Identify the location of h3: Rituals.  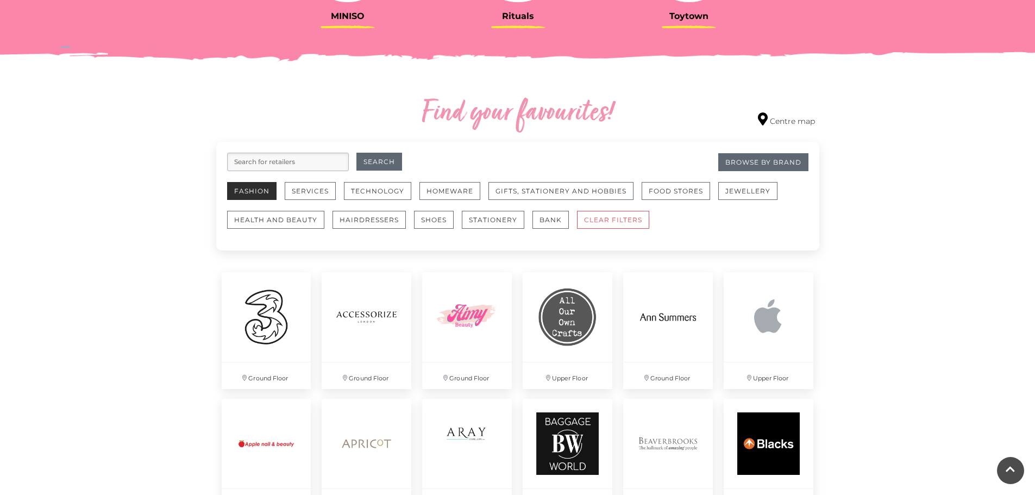
(518, 16).